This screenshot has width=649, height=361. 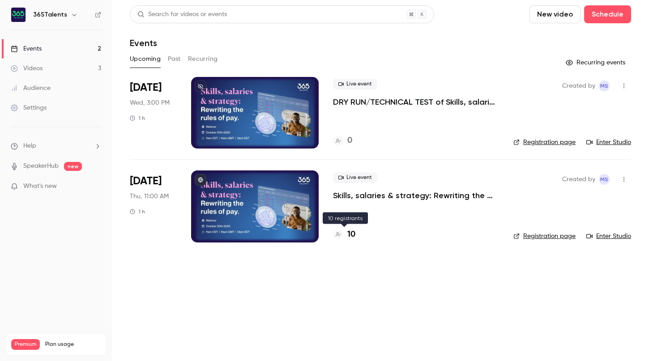 What do you see at coordinates (596, 63) in the screenshot?
I see `button: Recurring events` at bounding box center [596, 63].